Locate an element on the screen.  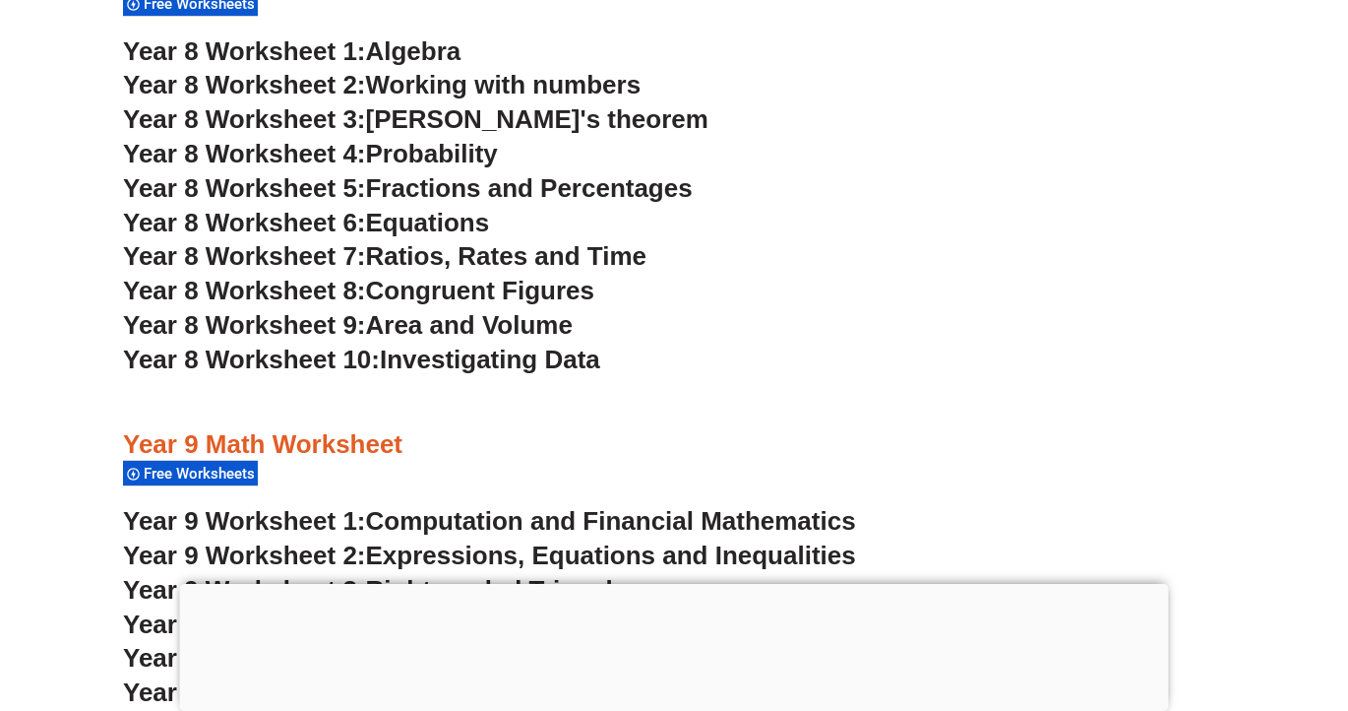
a: Year 8 Worksheet 8:Congruent Figures is located at coordinates (358, 290).